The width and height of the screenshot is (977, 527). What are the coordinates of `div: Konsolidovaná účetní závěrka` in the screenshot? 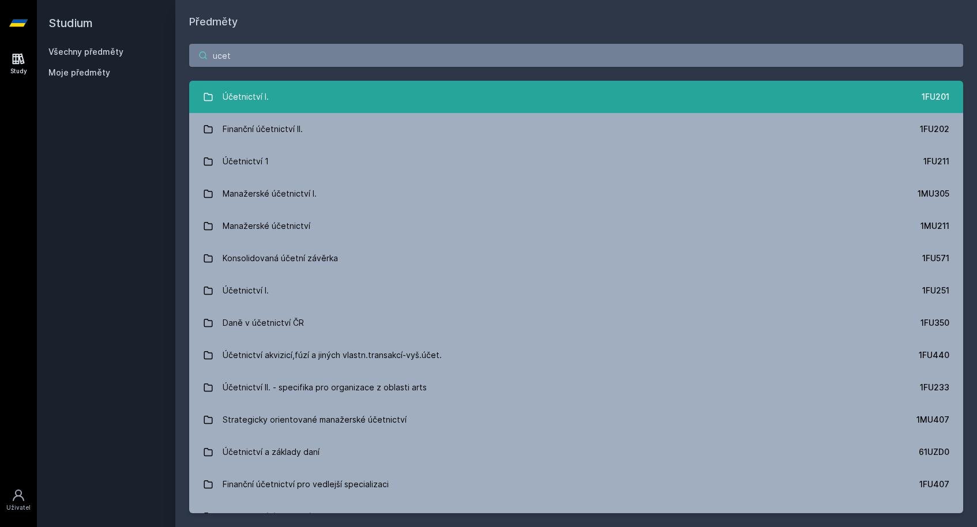 It's located at (280, 258).